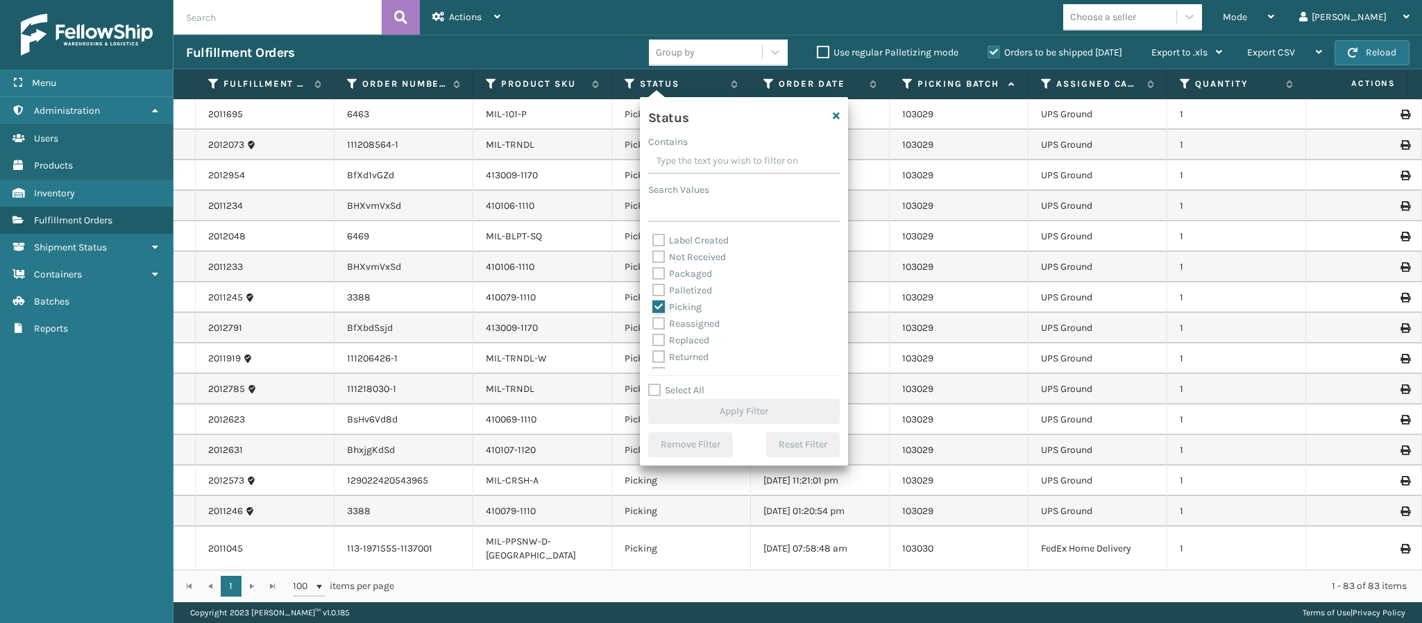 The width and height of the screenshot is (1422, 623). Describe the element at coordinates (44, 83) in the screenshot. I see `span: Menu` at that location.